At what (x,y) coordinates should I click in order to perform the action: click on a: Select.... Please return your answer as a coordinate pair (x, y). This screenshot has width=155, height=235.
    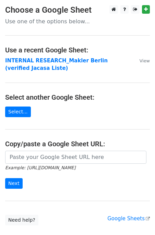
    Looking at the image, I should click on (18, 112).